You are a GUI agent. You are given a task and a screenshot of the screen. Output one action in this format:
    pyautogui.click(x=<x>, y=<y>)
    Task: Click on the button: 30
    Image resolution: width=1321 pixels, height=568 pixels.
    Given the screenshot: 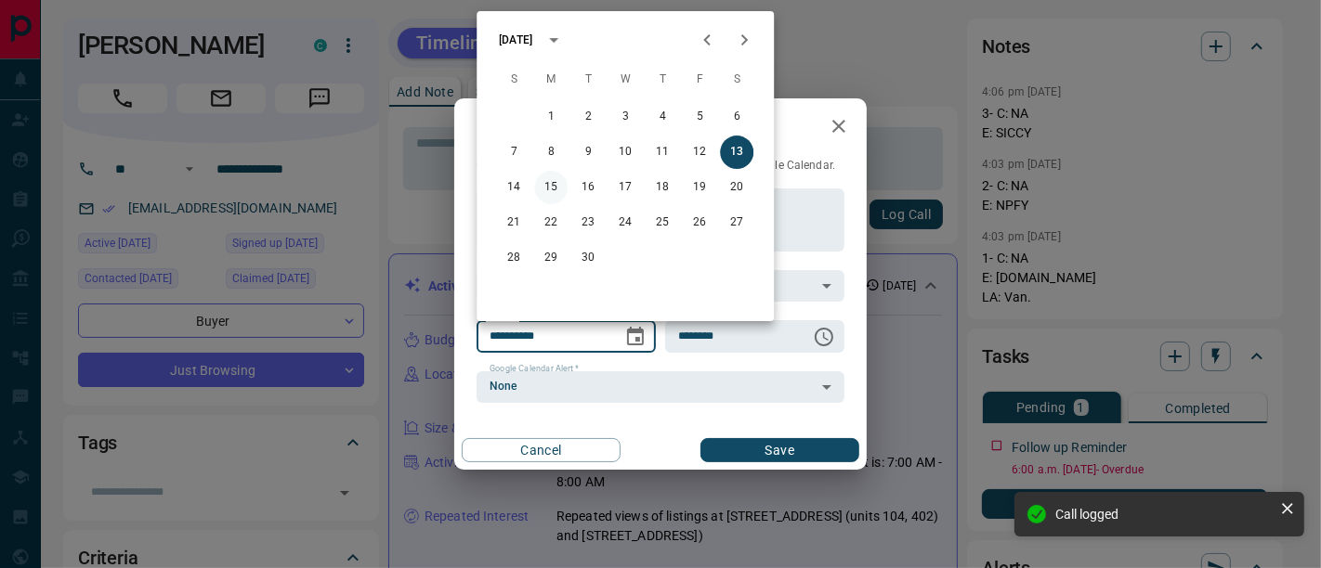 What is the action you would take?
    pyautogui.click(x=588, y=258)
    